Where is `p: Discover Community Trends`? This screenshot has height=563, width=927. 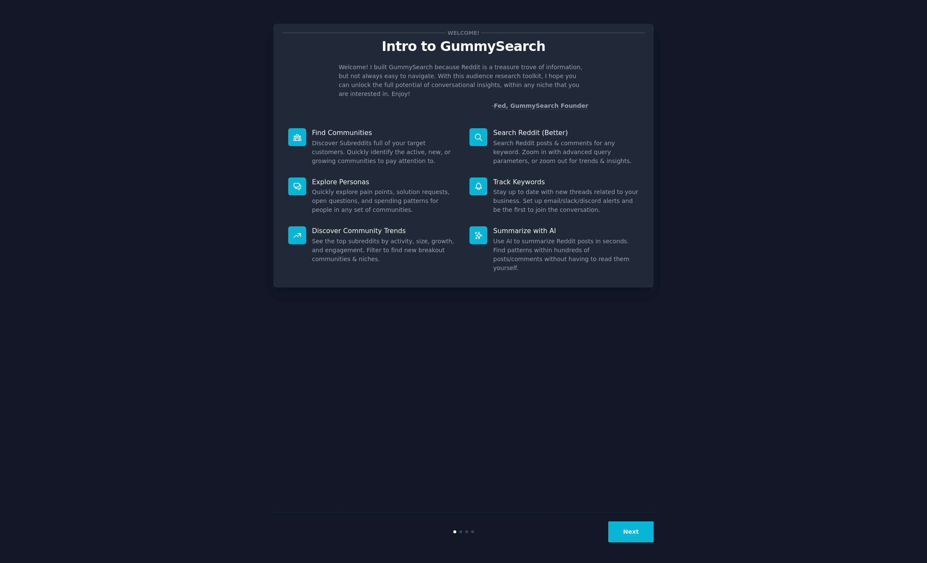
p: Discover Community Trends is located at coordinates (385, 230).